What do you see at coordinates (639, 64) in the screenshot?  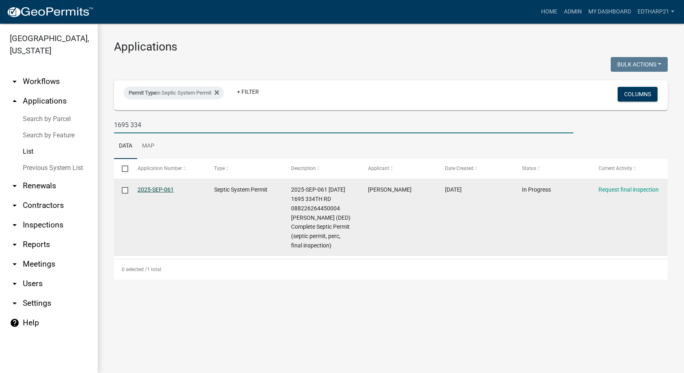 I see `button: Bulk Actions` at bounding box center [639, 64].